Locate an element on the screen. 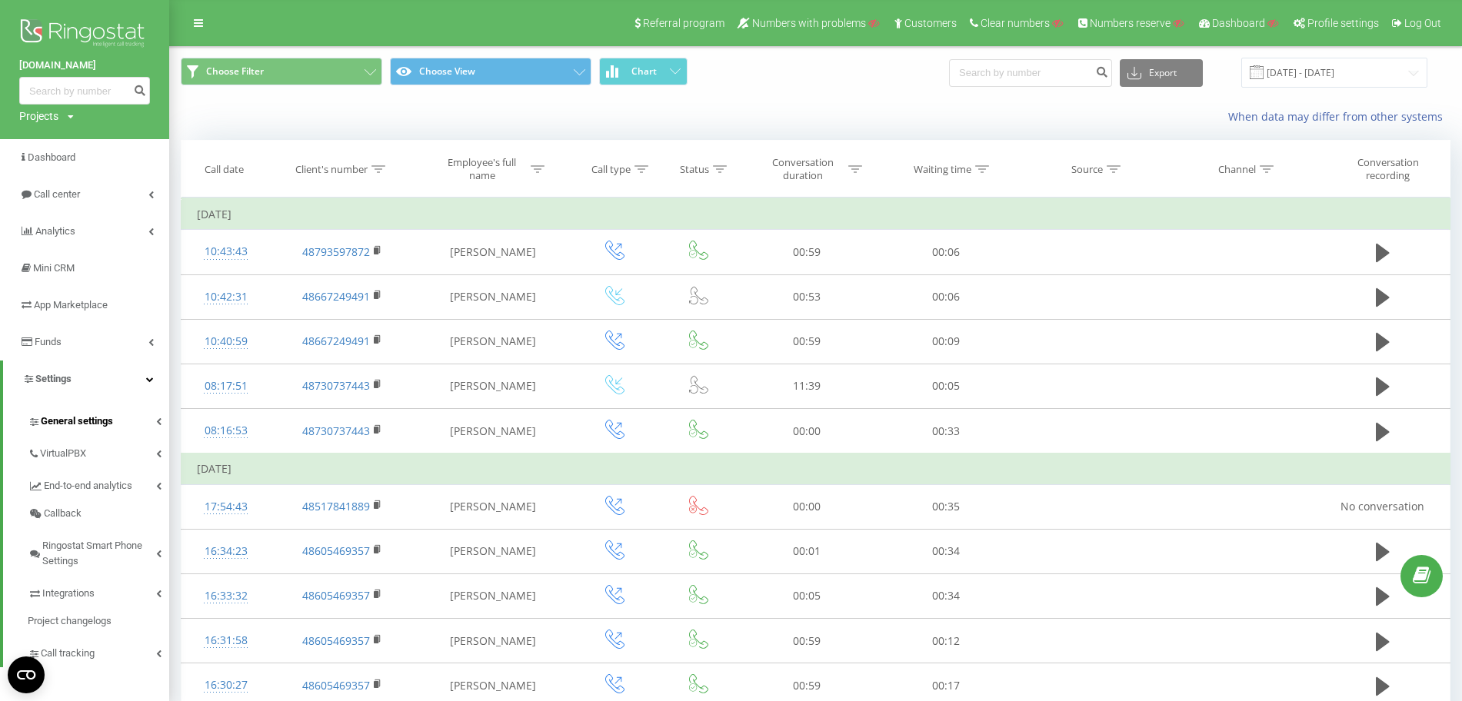  a: Call tracking is located at coordinates (98, 651).